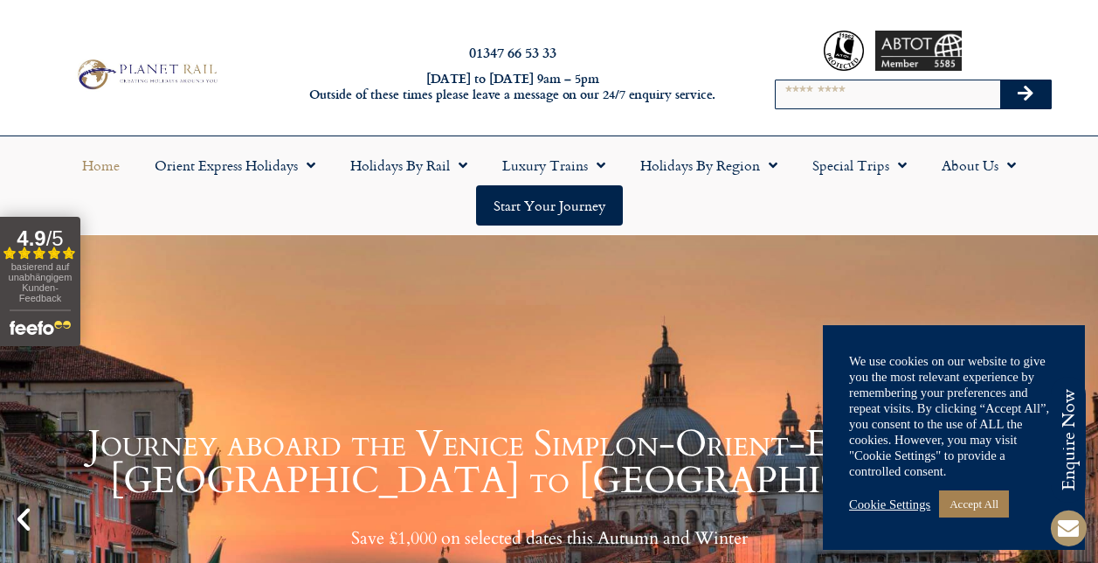 The height and width of the screenshot is (563, 1098). What do you see at coordinates (860, 165) in the screenshot?
I see `a: Special Trips` at bounding box center [860, 165].